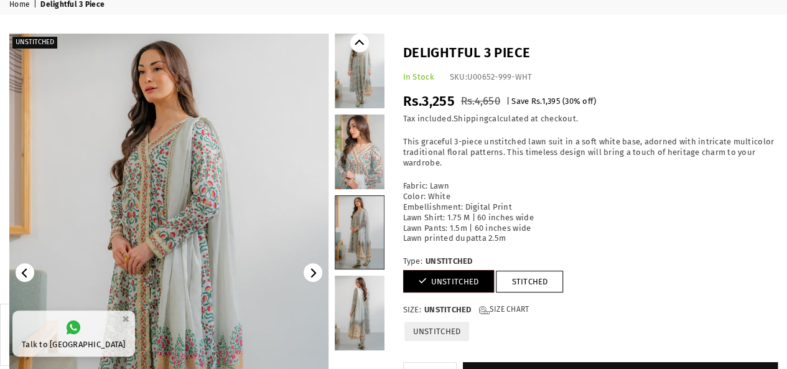  What do you see at coordinates (471, 119) in the screenshot?
I see `a: Shipping` at bounding box center [471, 119].